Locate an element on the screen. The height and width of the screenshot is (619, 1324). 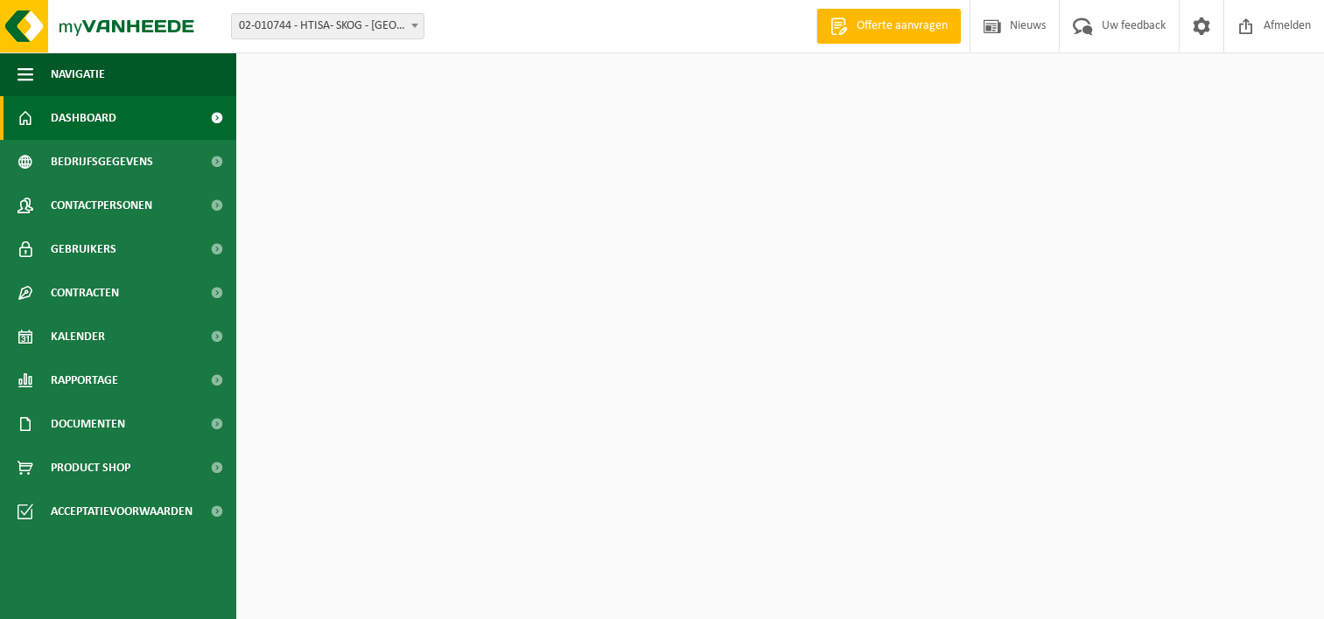
span: Contracten is located at coordinates (85, 293).